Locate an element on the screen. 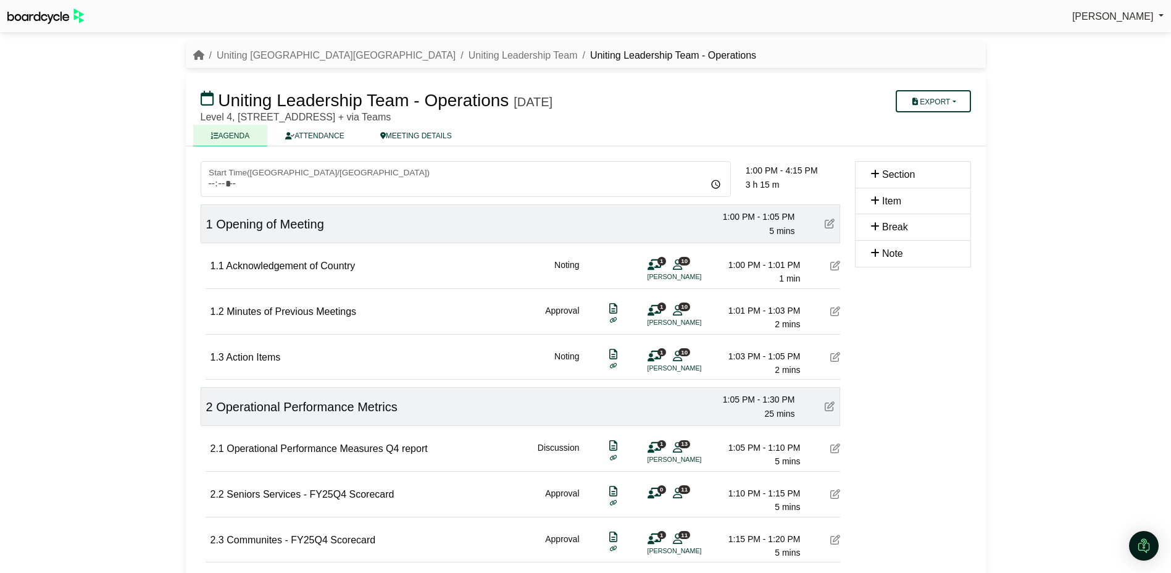 The height and width of the screenshot is (573, 1171). span: Section is located at coordinates (898, 174).